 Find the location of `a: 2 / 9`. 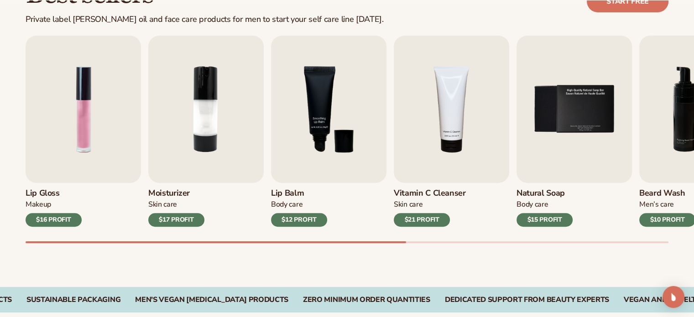

a: 2 / 9 is located at coordinates (206, 131).